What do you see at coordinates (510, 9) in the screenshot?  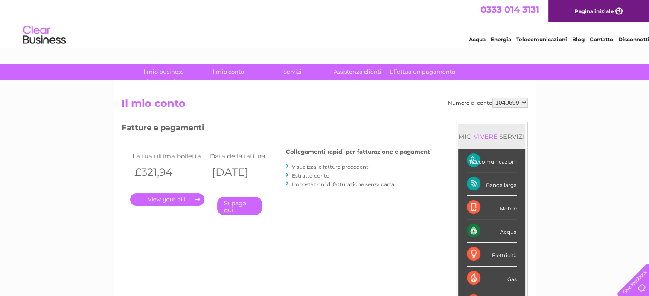 I see `a: 0333 014 3131` at bounding box center [510, 9].